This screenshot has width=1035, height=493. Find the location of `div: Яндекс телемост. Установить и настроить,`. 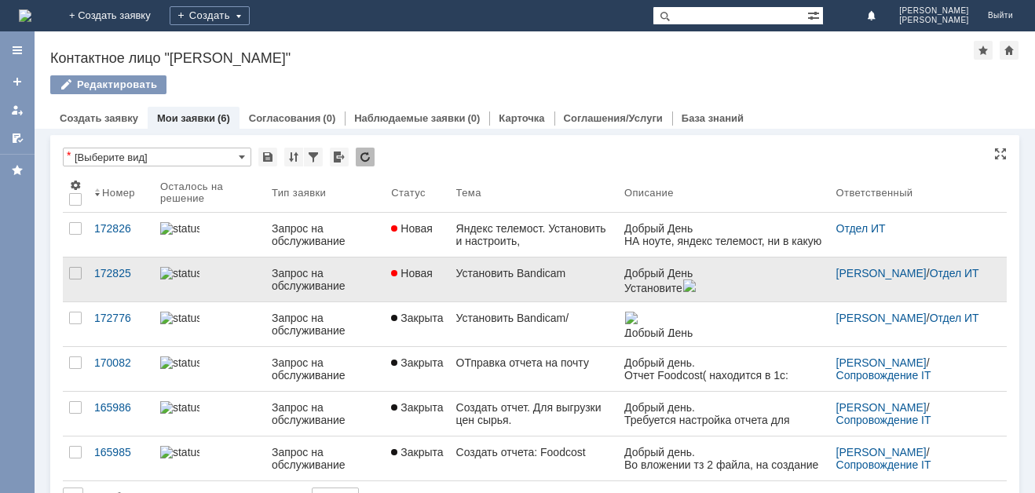

div: Яндекс телемост. Установить и настроить, is located at coordinates (534, 235).